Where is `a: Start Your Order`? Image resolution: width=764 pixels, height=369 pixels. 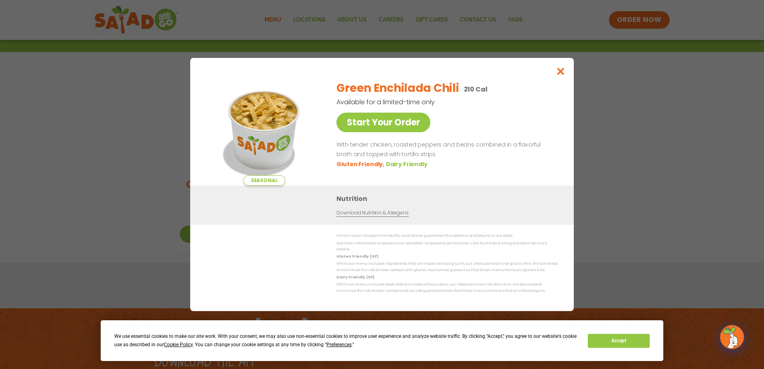 a: Start Your Order is located at coordinates (383, 122).